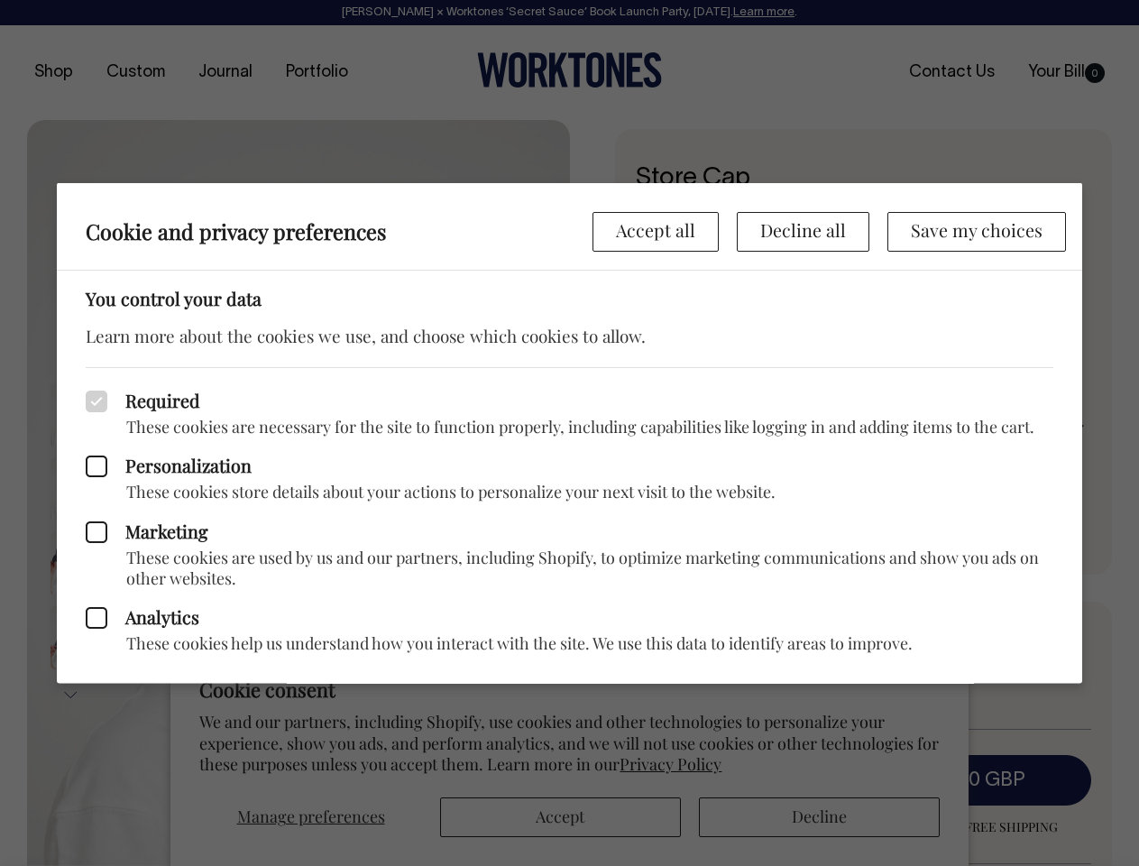  What do you see at coordinates (803, 232) in the screenshot?
I see `button: Decline all` at bounding box center [803, 232].